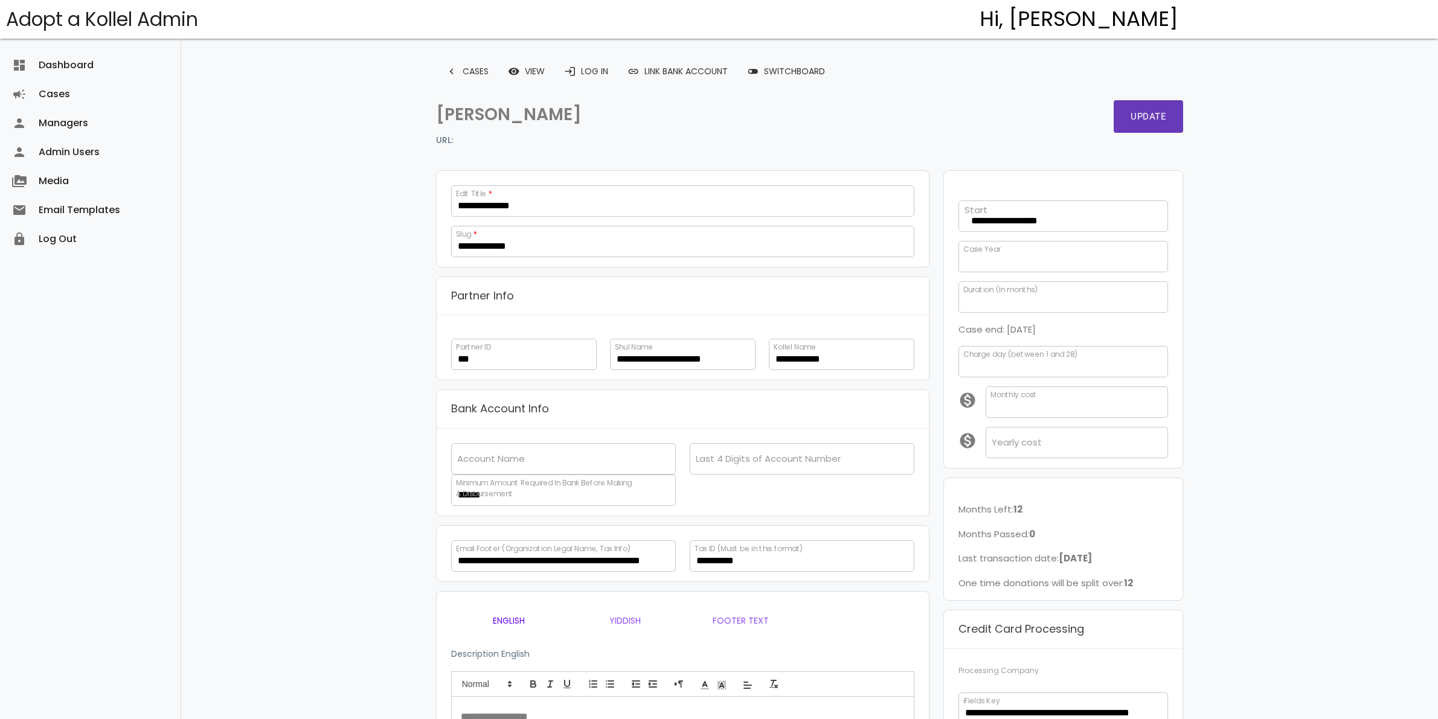  I want to click on p: Bank Account Info, so click(500, 409).